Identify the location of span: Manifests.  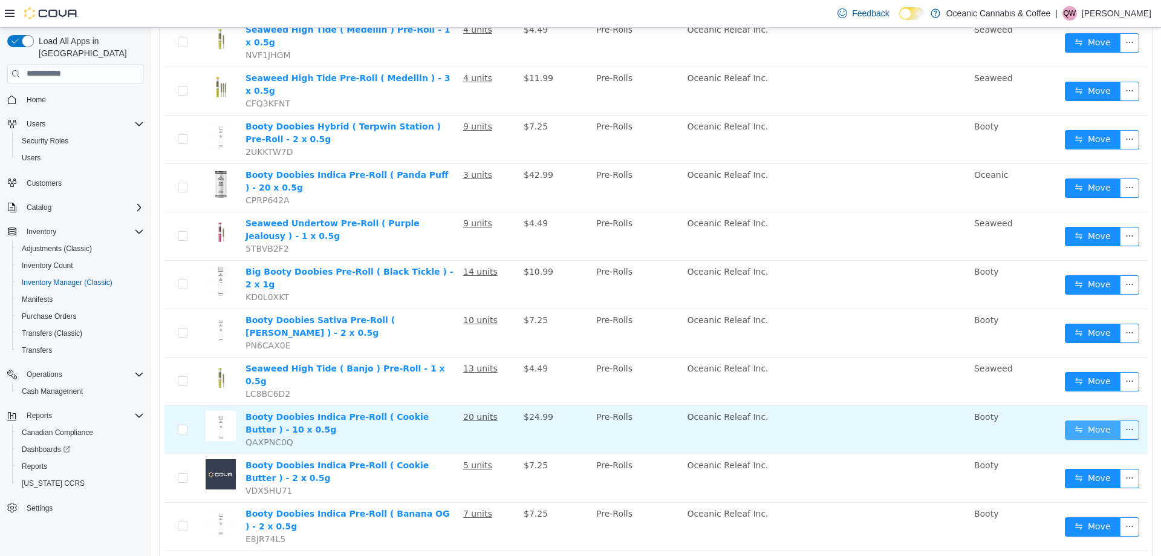
(37, 299).